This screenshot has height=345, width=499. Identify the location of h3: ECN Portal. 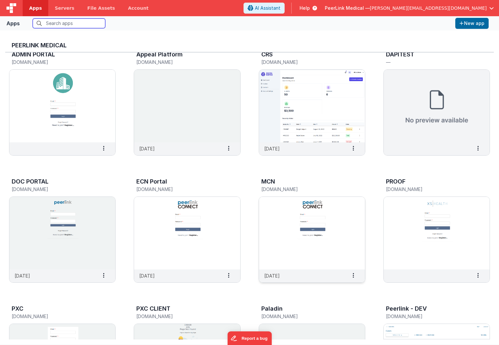
(152, 181).